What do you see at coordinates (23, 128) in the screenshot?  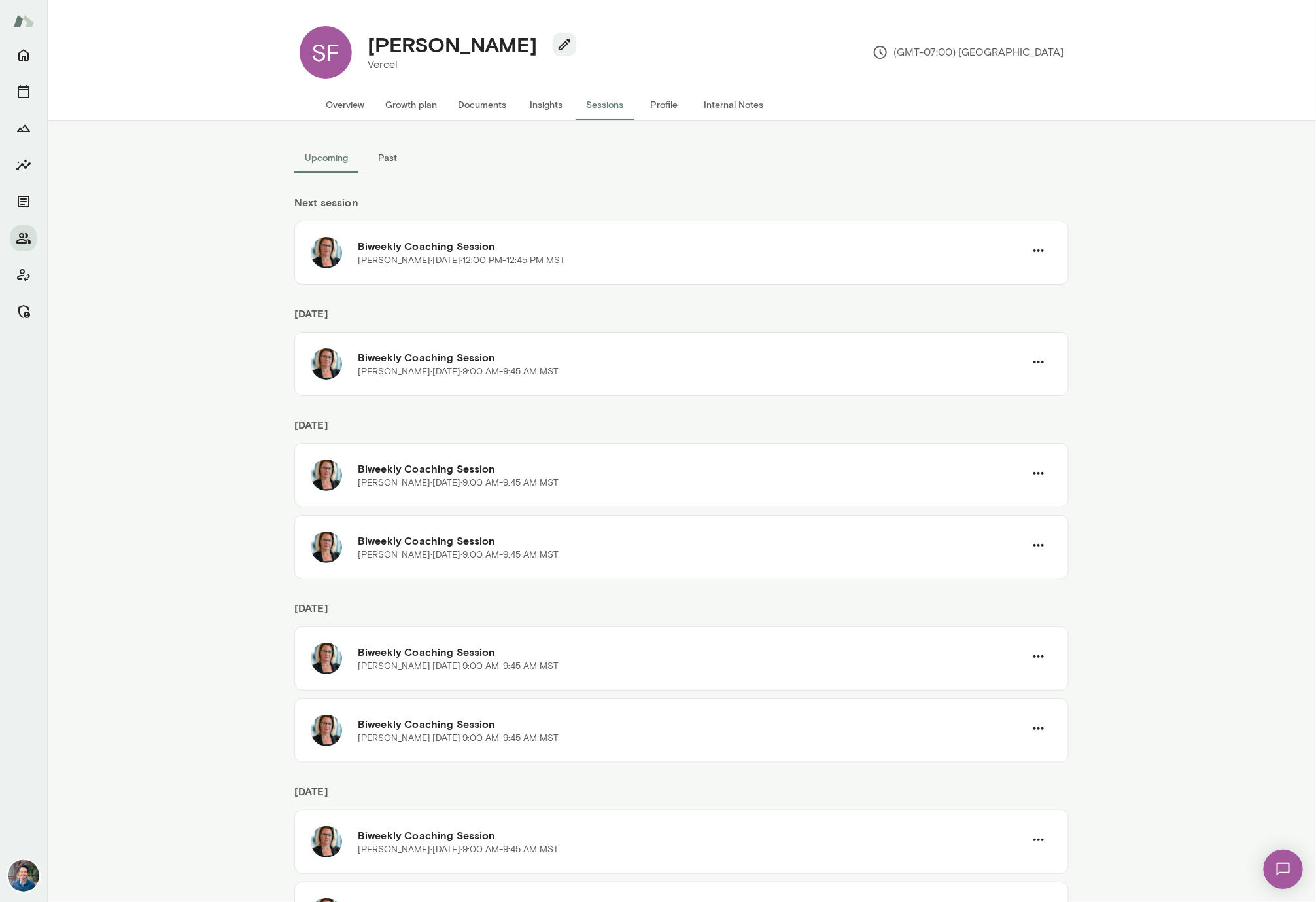 I see `button: Growth Plan` at bounding box center [23, 128].